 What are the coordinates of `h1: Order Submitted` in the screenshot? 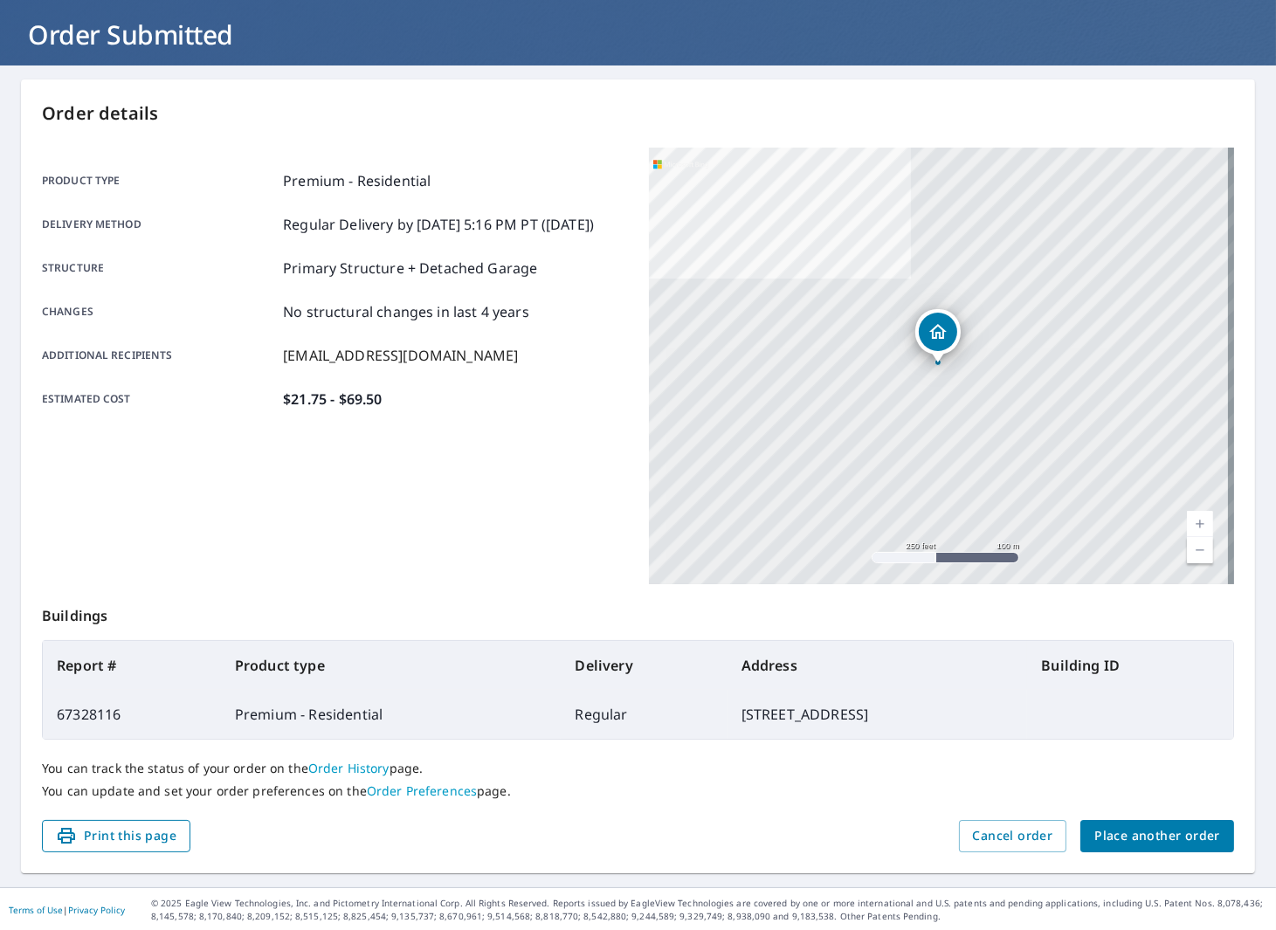 It's located at (637, 34).